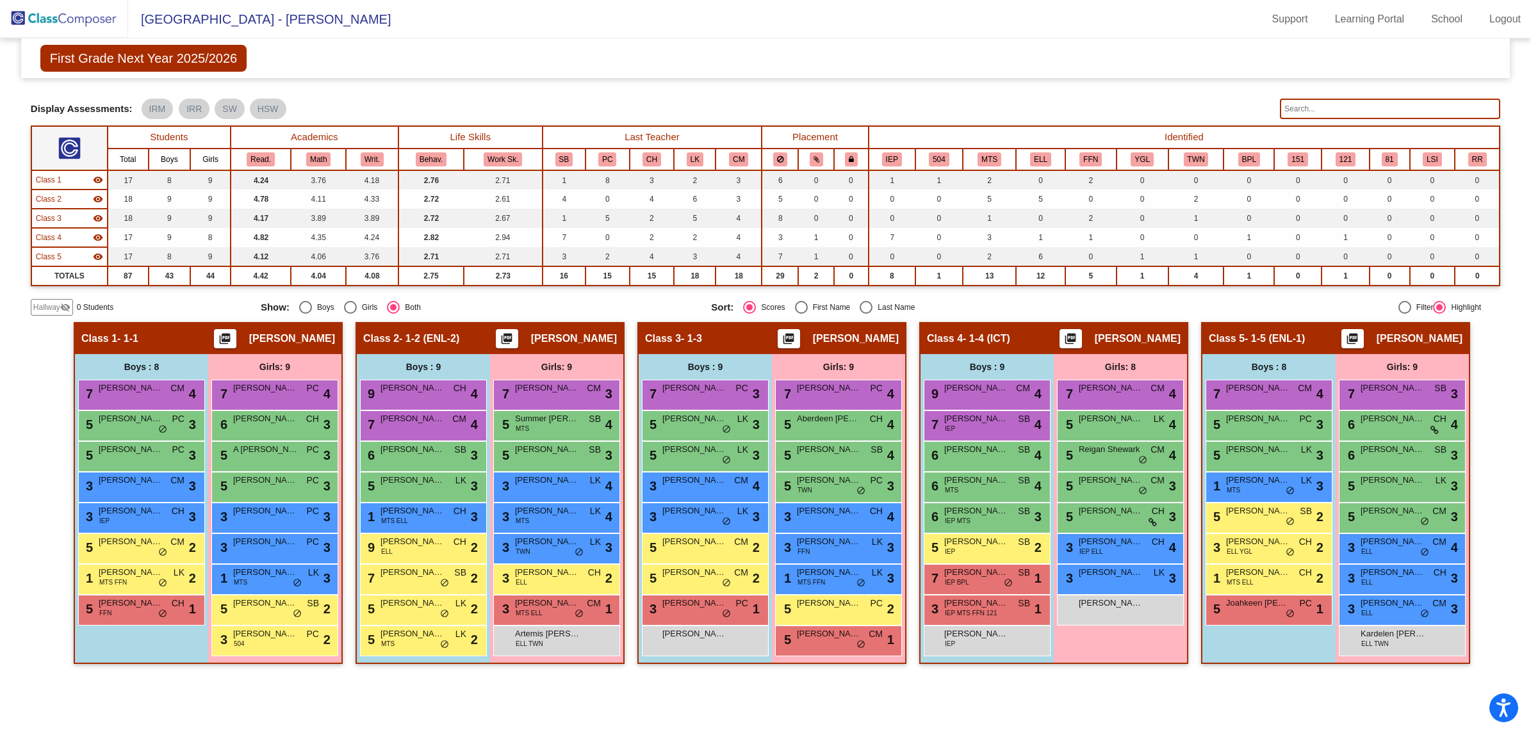 This screenshot has height=735, width=1531. I want to click on td: 87, so click(128, 276).